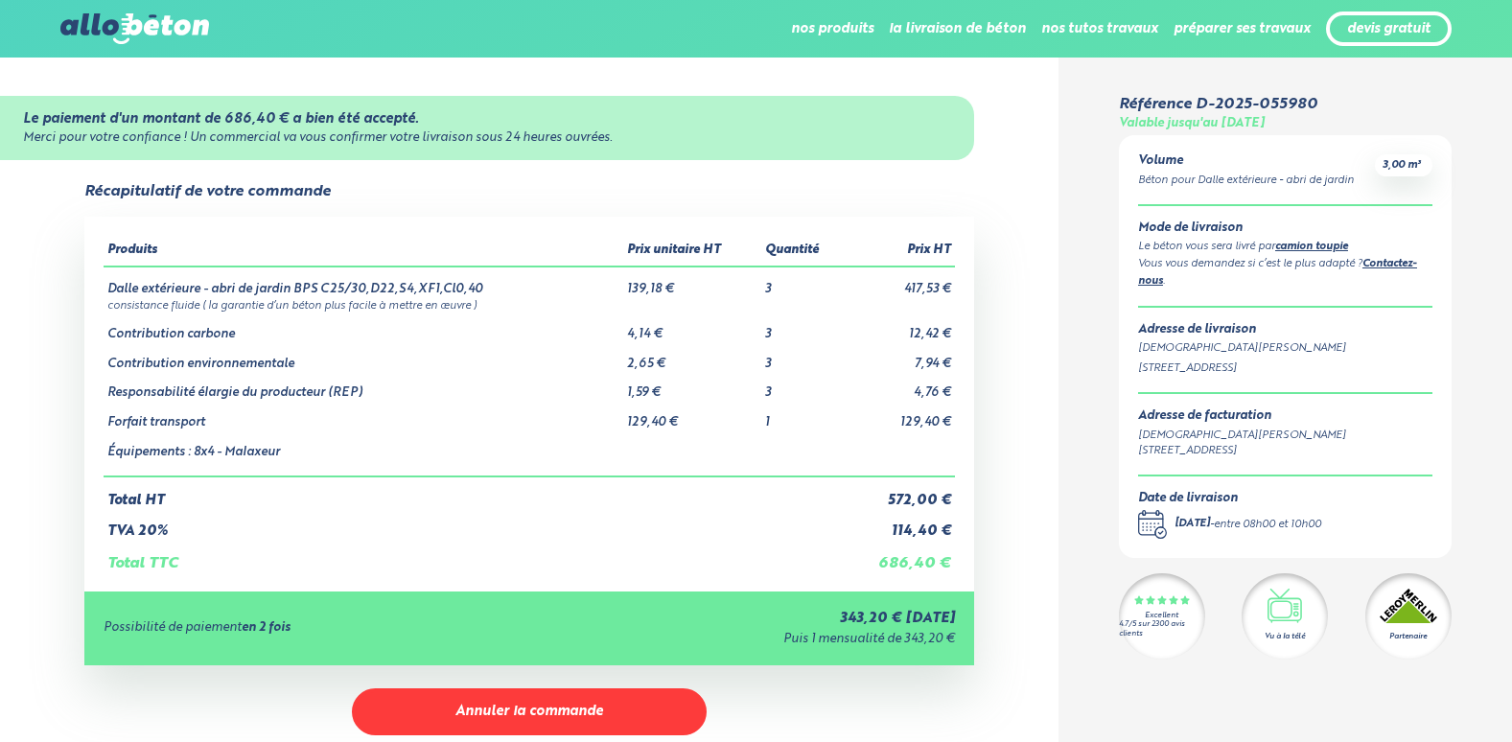 This screenshot has height=742, width=1512. I want to click on strong: Le paiement d'un montant de 686,40 € a bien été accepté., so click(220, 119).